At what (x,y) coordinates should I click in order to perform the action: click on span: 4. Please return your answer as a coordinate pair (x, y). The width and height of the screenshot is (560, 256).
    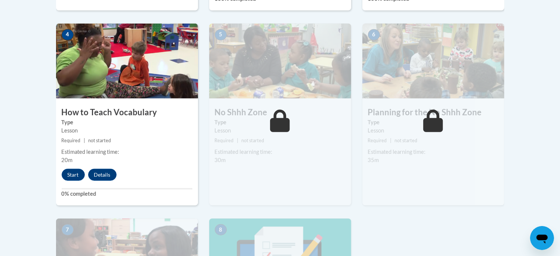
    Looking at the image, I should click on (68, 35).